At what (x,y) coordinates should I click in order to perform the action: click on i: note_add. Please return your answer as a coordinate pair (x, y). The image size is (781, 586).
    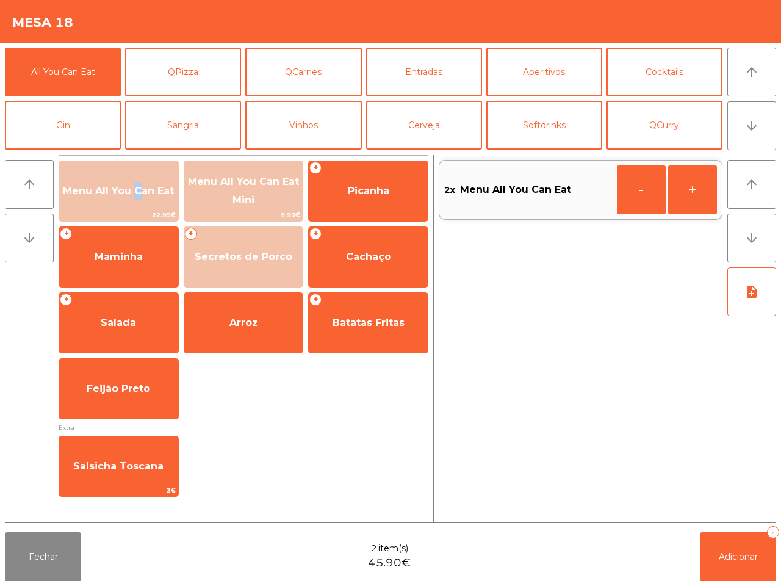
    Looking at the image, I should click on (752, 292).